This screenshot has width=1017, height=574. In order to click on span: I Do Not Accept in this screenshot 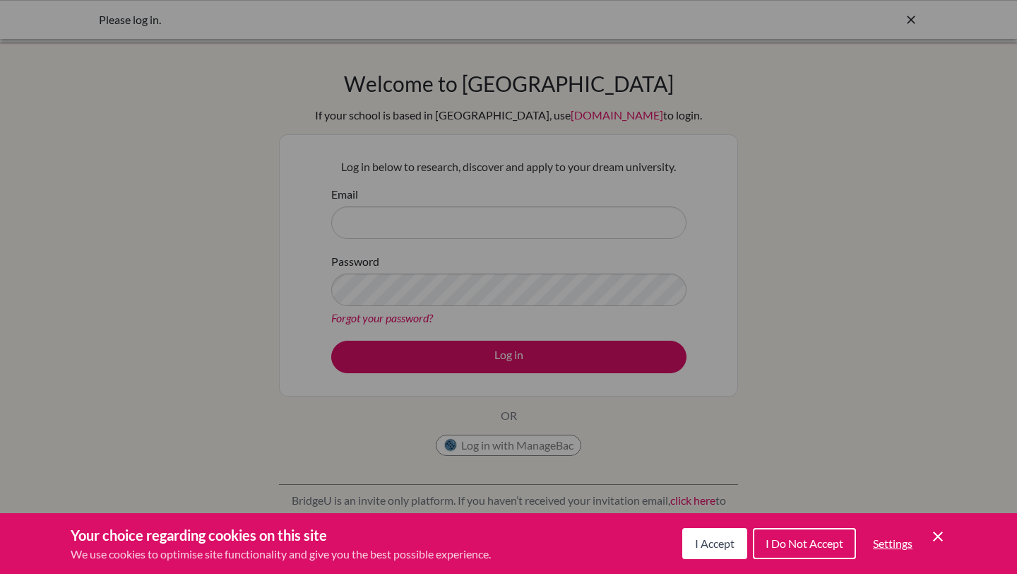, I will do `click(805, 543)`.